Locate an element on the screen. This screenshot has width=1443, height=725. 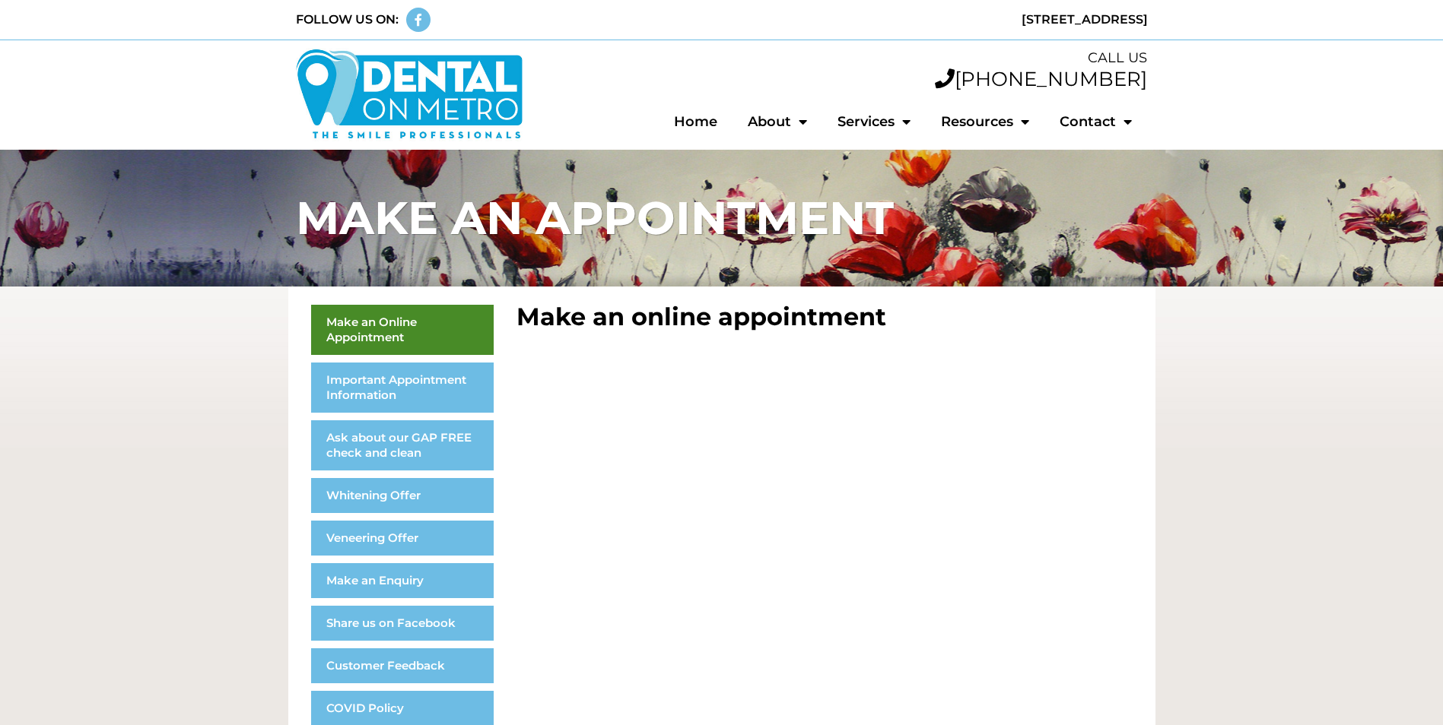
a: Home is located at coordinates (695, 122).